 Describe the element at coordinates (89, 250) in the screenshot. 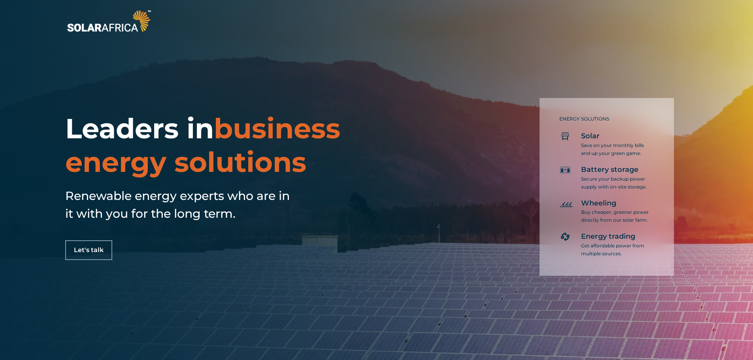

I see `span: Let's talk` at that location.